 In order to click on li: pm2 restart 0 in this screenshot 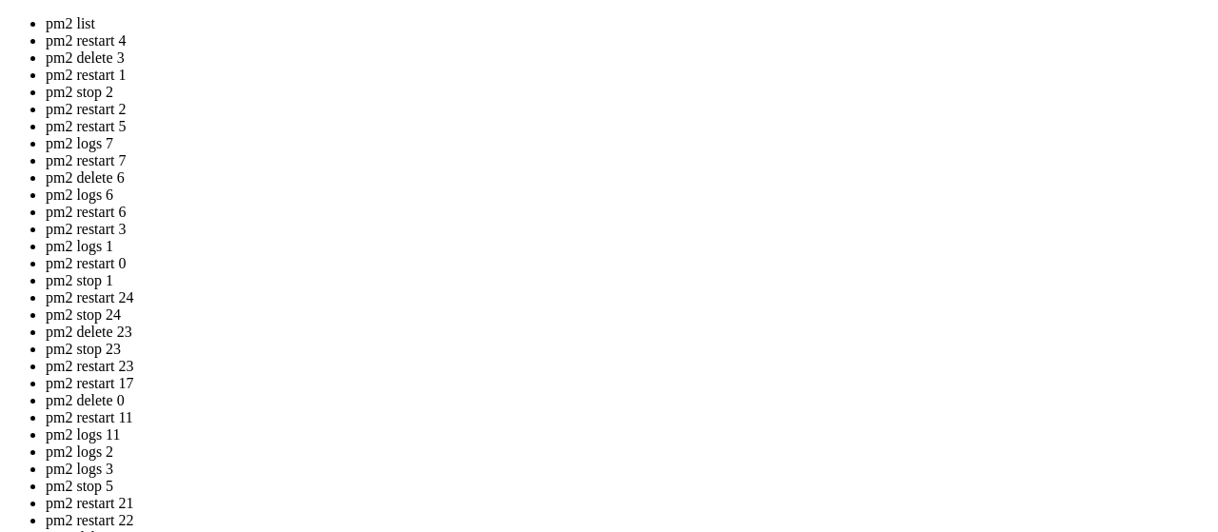, I will do `click(628, 264)`.